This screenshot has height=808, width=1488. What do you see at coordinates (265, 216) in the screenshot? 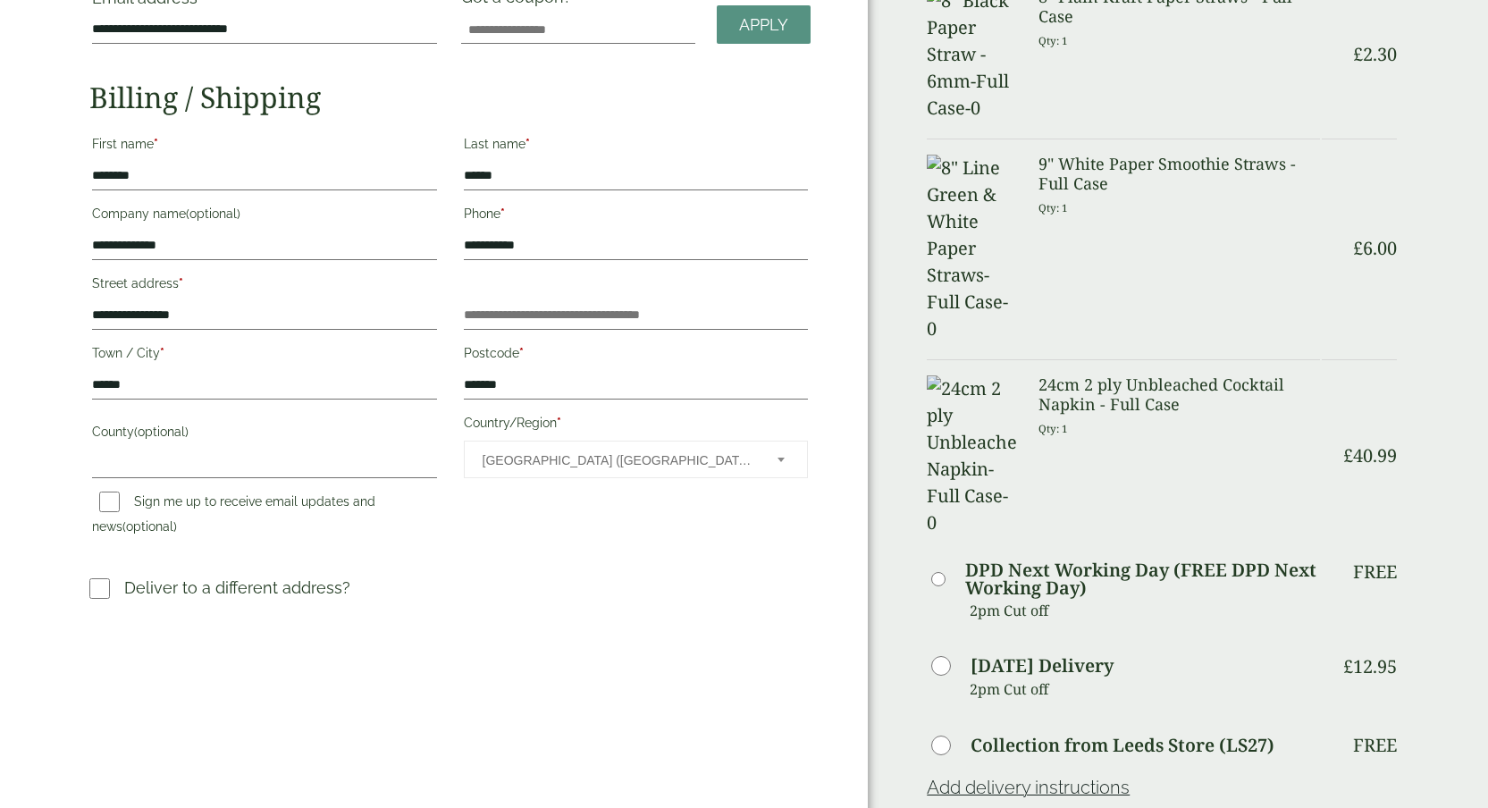
I see `label: Company name` at bounding box center [265, 216].